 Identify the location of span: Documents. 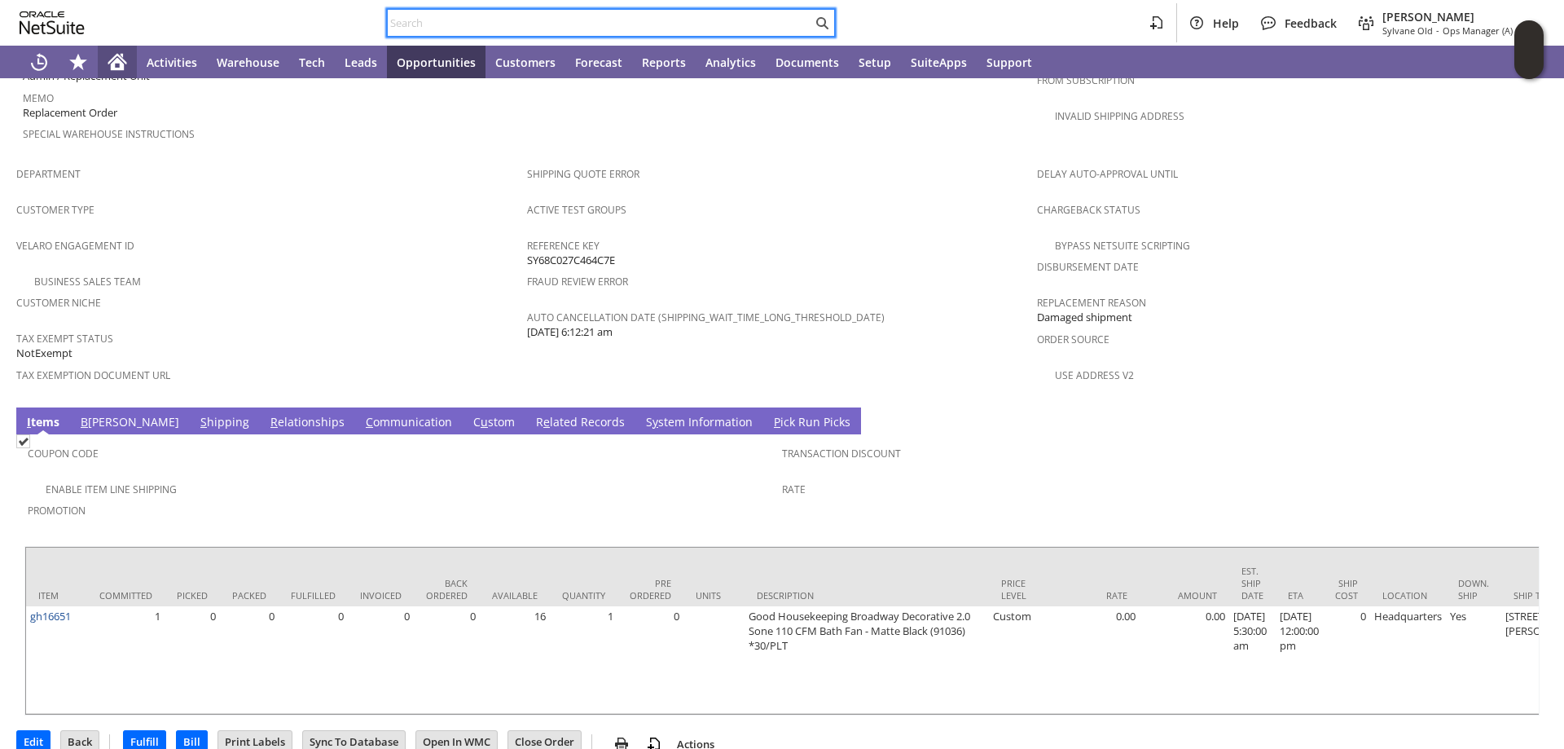
(807, 62).